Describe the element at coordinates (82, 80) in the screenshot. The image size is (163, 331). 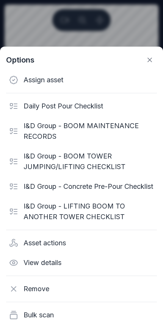
I see `div: Assign asset` at that location.